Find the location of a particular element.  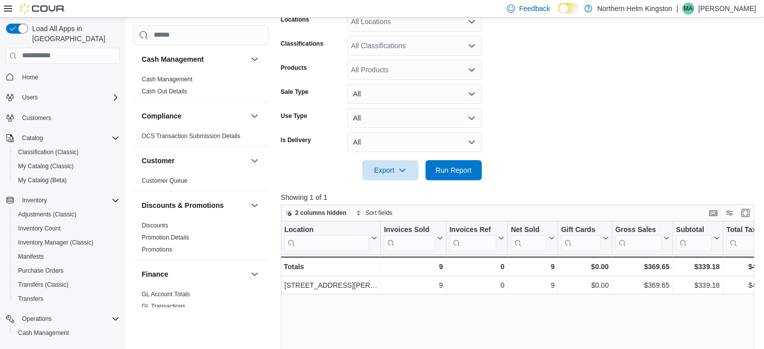

button: Customers is located at coordinates (63, 118).